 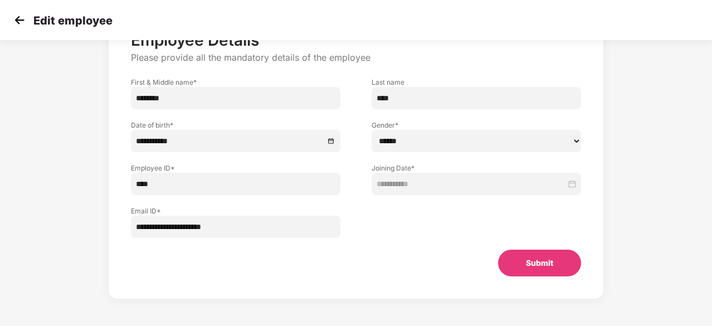 I want to click on p: Edit employee, so click(x=73, y=21).